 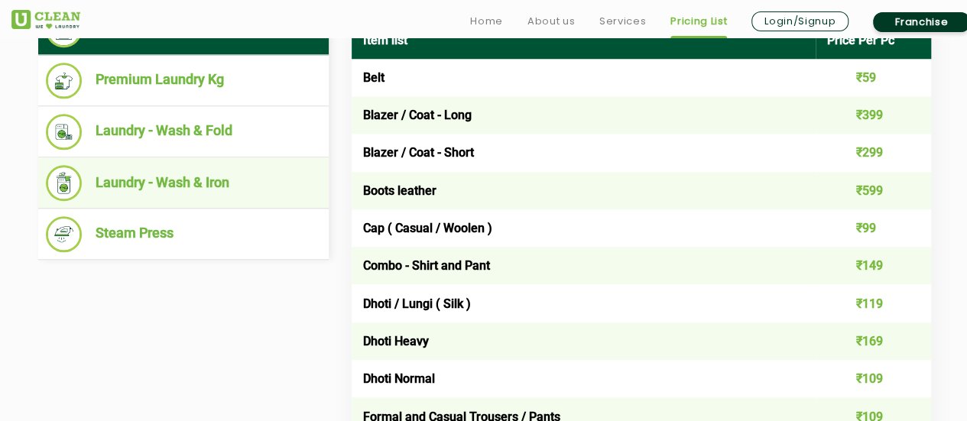 I want to click on td: ₹599, so click(x=873, y=190).